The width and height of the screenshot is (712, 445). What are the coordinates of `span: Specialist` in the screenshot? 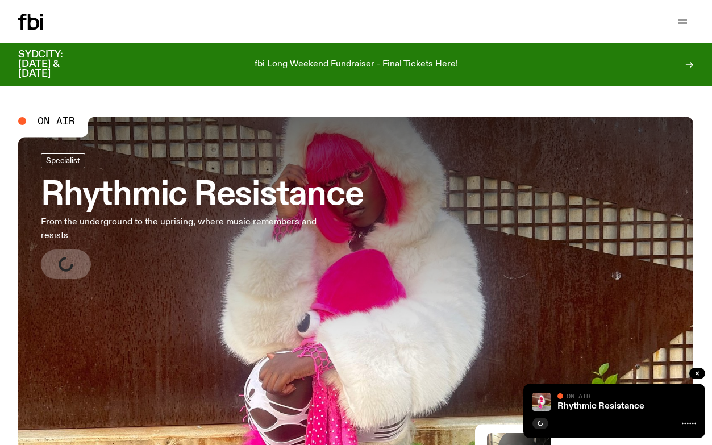 It's located at (63, 160).